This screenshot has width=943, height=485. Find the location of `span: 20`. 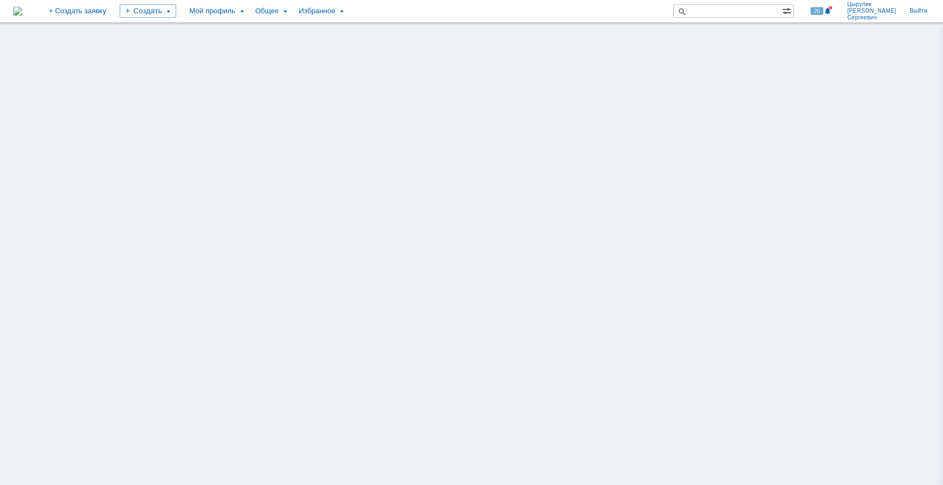

span: 20 is located at coordinates (817, 11).